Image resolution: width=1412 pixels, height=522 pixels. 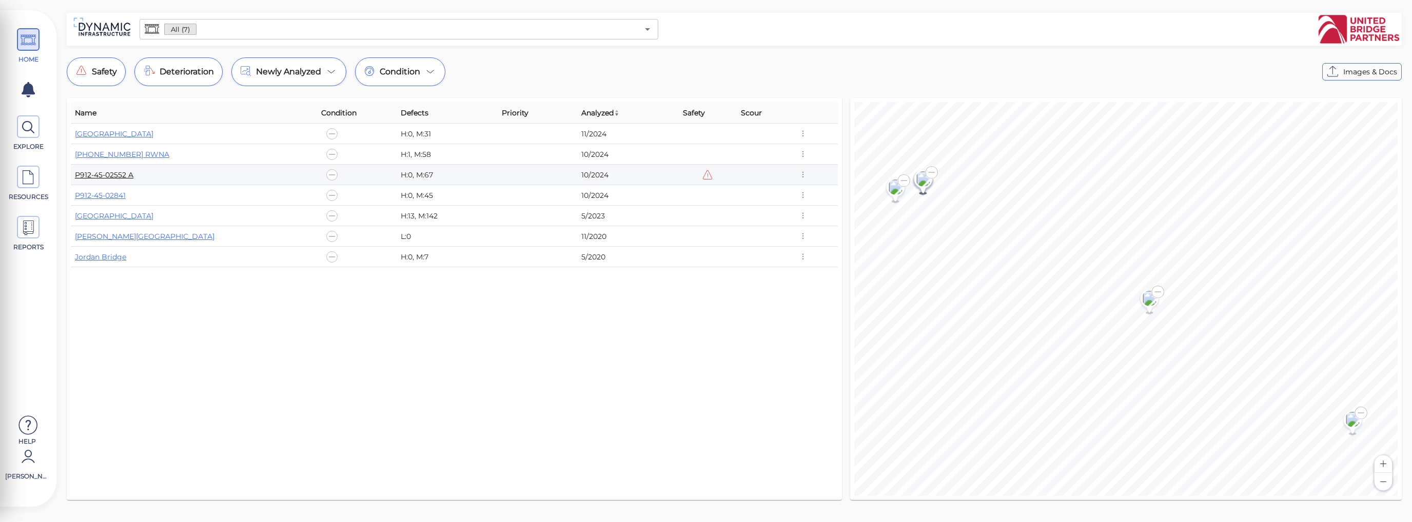 What do you see at coordinates (600, 113) in the screenshot?
I see `span: Analyzed` at bounding box center [600, 113].